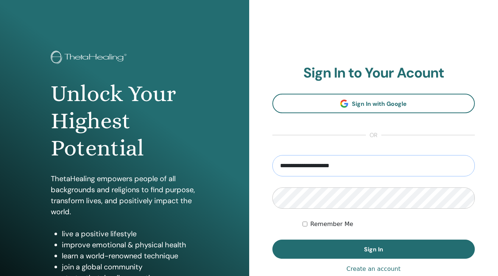 This screenshot has height=276, width=498. Describe the element at coordinates (332, 225) in the screenshot. I see `label: Remember Me` at that location.